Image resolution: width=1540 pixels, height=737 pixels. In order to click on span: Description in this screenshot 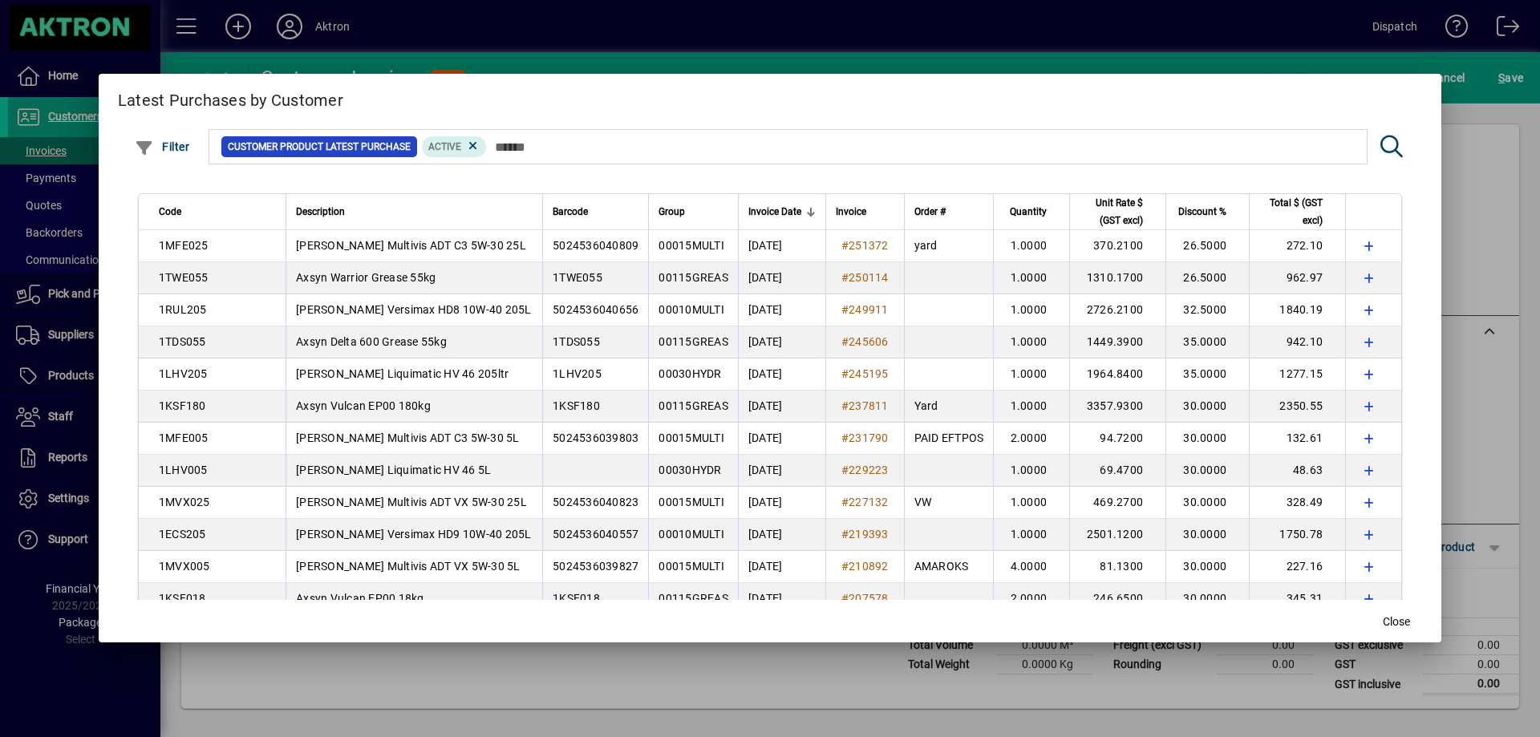, I will do `click(320, 212)`.